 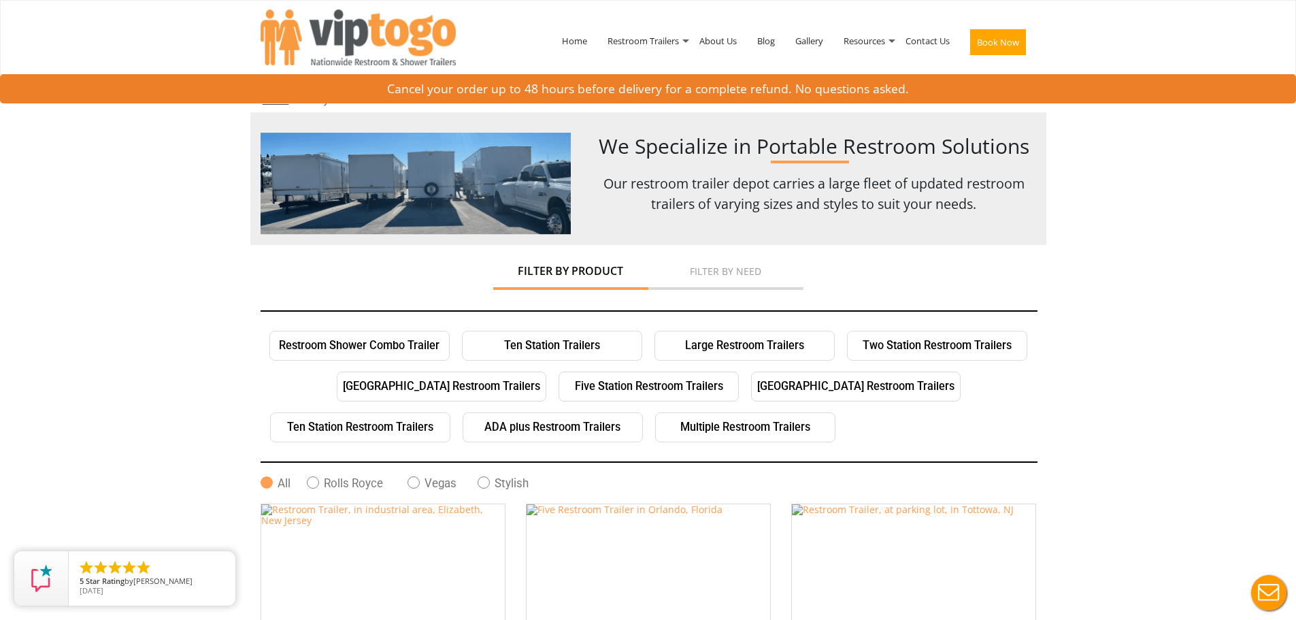 What do you see at coordinates (358, 37) in the screenshot?
I see `img: VIPTOGO` at bounding box center [358, 37].